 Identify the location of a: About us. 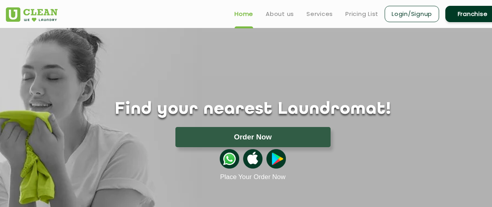
(279, 14).